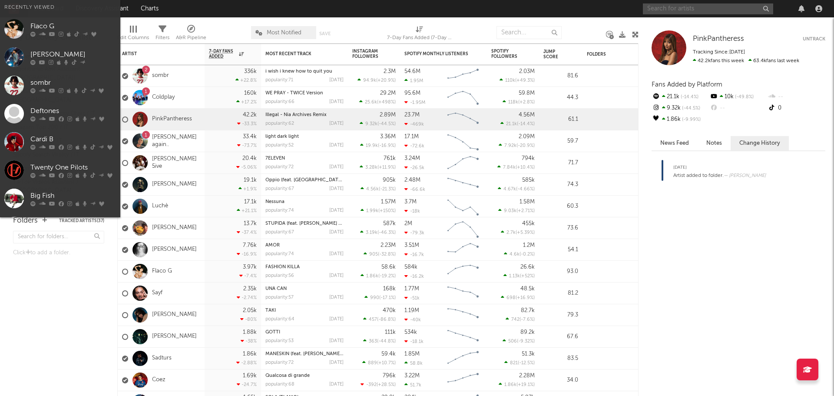  I want to click on div: 7.76k, so click(250, 245).